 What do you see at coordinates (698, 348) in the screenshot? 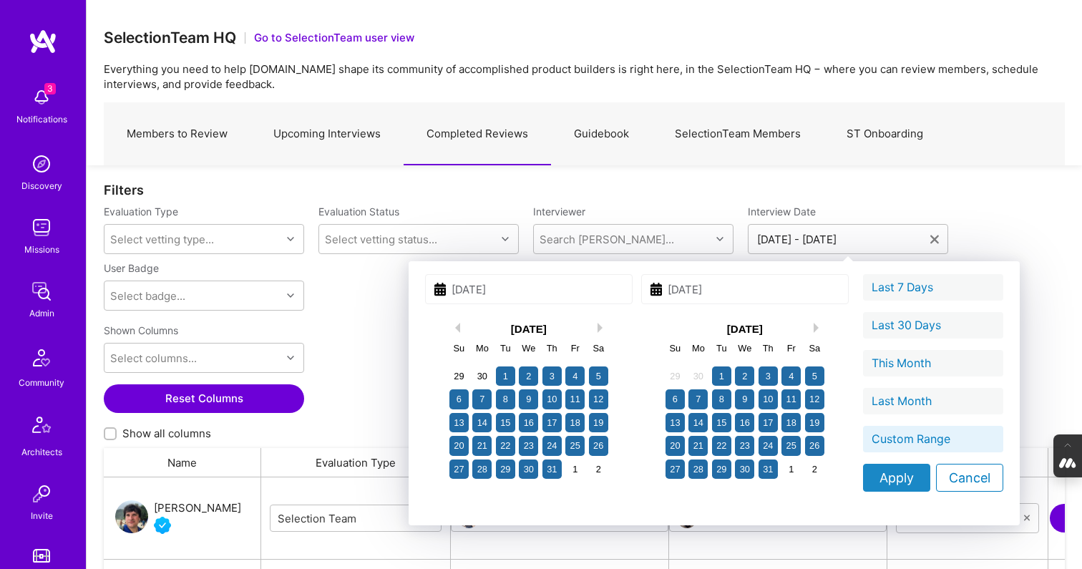
I see `div: Mo` at bounding box center [698, 348].